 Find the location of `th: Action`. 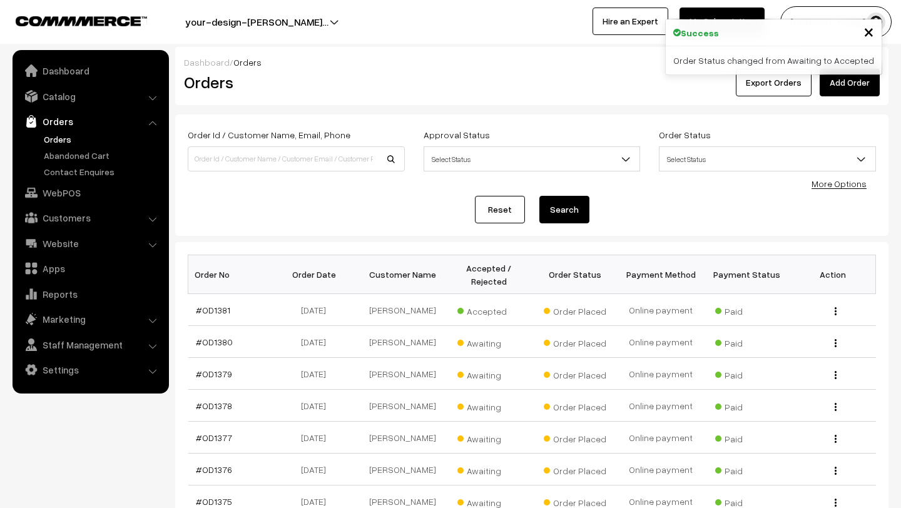

th: Action is located at coordinates (832, 275).